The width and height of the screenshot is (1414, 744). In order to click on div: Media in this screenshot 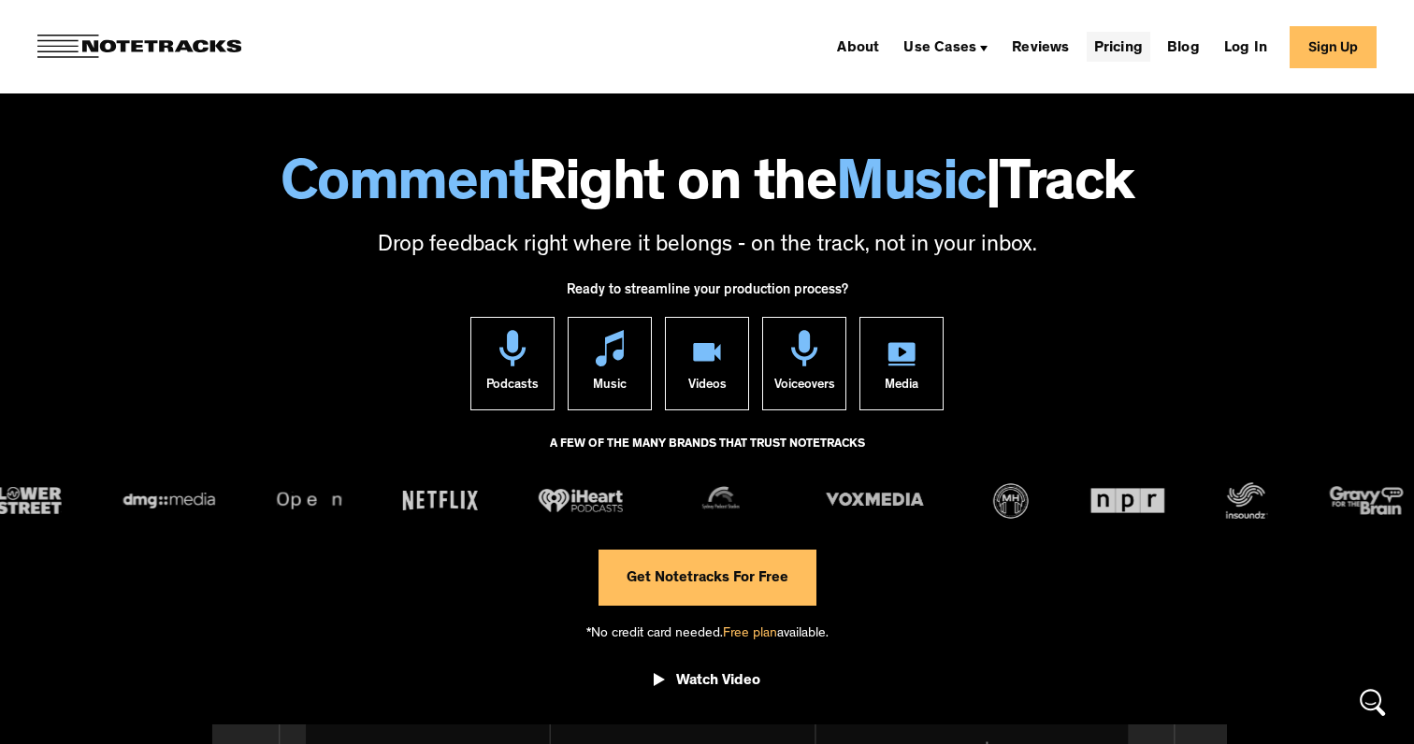, I will do `click(902, 388)`.